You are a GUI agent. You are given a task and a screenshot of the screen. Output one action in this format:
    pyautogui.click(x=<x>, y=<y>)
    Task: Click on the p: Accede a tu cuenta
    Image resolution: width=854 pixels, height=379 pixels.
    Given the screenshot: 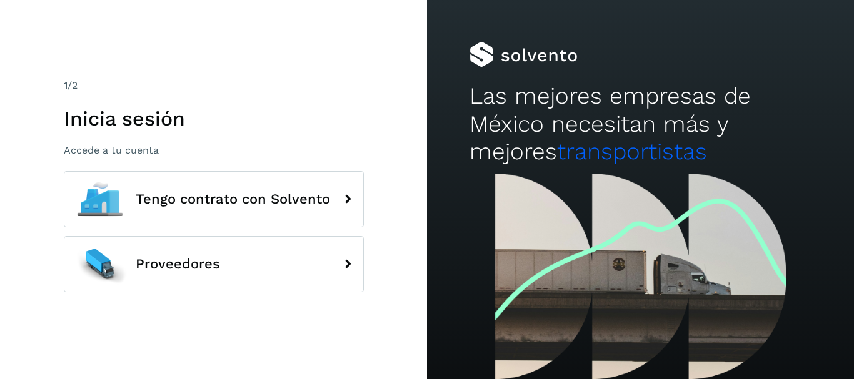 What is the action you would take?
    pyautogui.click(x=214, y=150)
    